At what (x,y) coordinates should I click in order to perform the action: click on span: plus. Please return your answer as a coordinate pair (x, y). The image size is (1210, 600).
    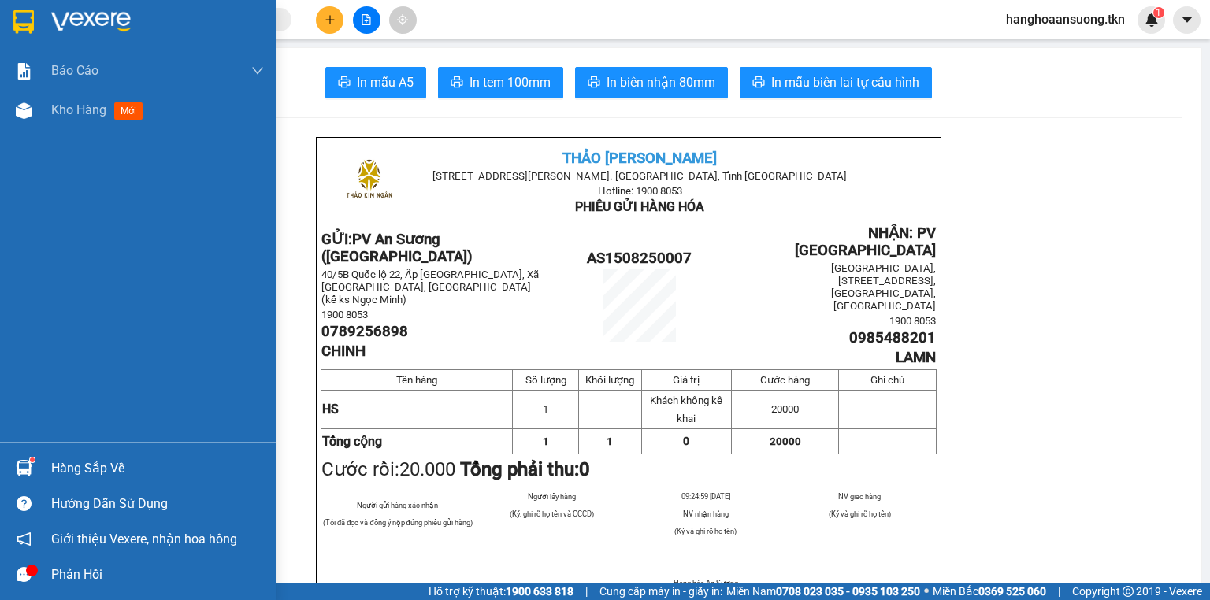
    Looking at the image, I should click on (330, 20).